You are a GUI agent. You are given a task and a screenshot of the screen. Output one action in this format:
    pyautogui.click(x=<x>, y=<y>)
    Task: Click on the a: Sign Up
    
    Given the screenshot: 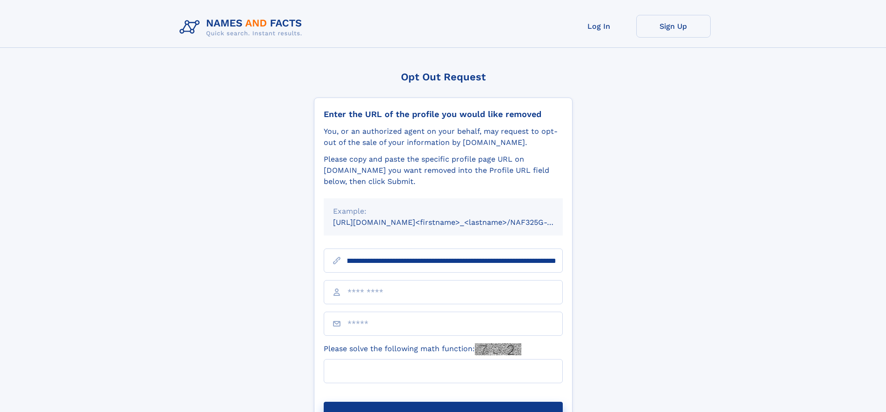 What is the action you would take?
    pyautogui.click(x=673, y=26)
    